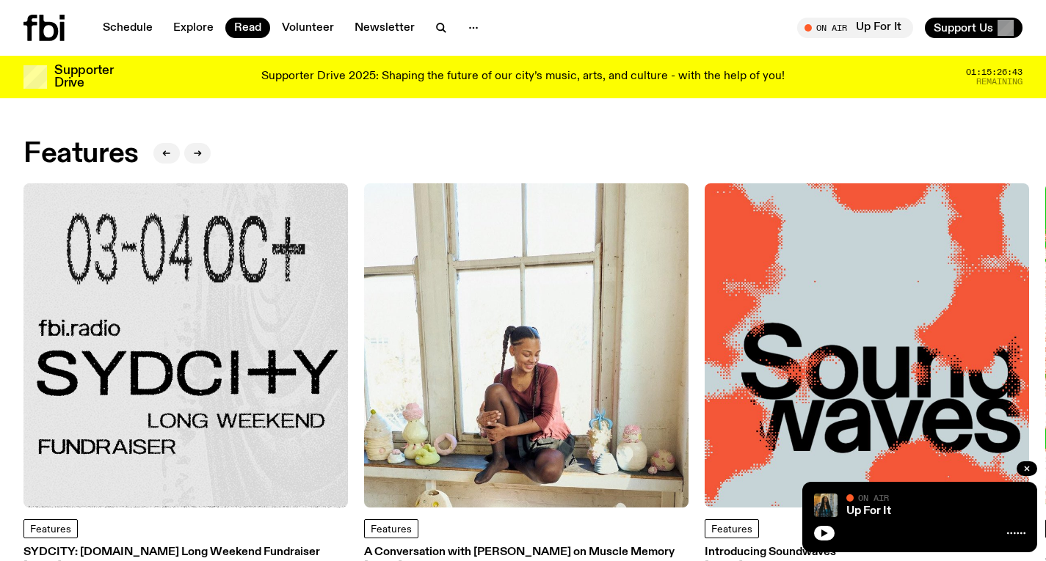 The height and width of the screenshot is (561, 1046). I want to click on a: Newsletter, so click(384, 28).